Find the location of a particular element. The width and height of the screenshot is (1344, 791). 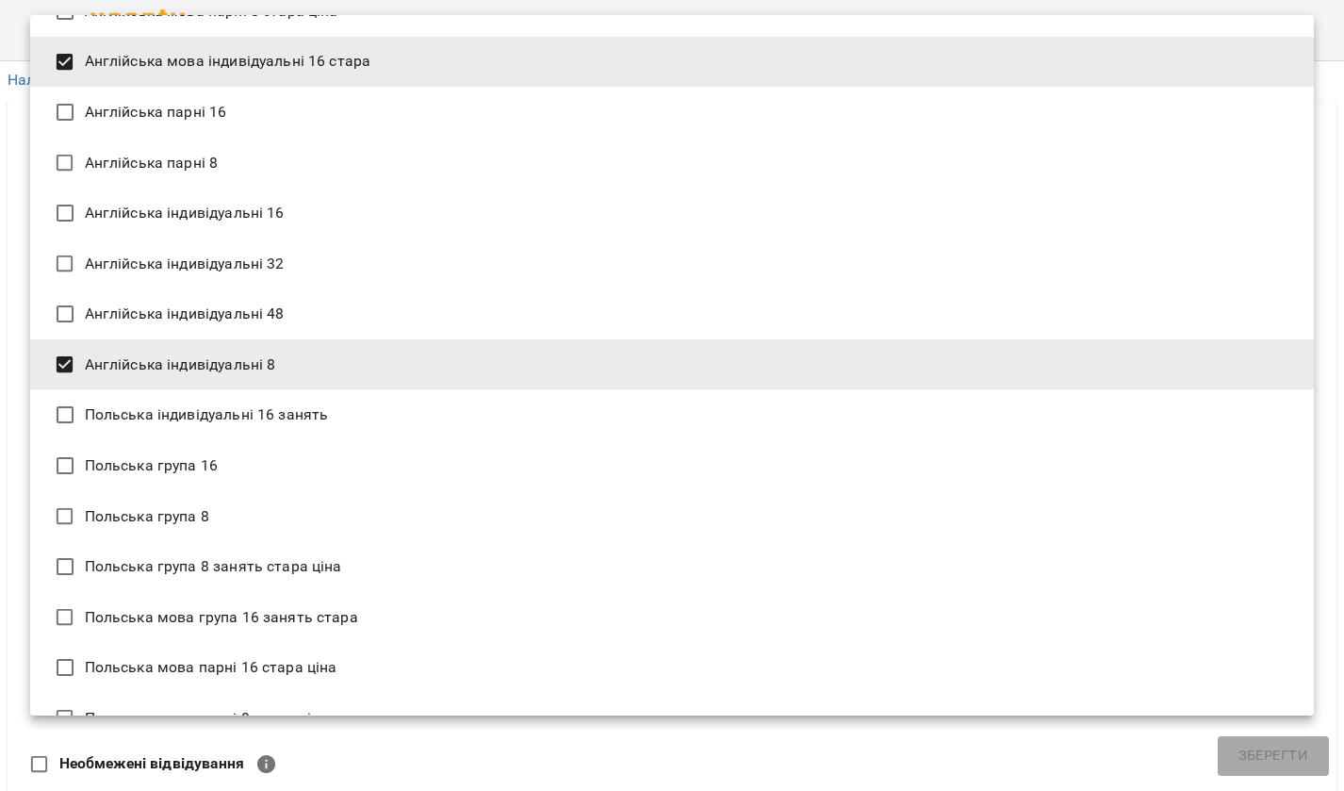

li: Англійська індивідуальні 48 is located at coordinates (672, 314).